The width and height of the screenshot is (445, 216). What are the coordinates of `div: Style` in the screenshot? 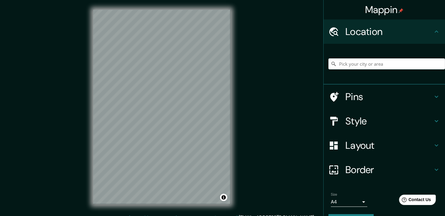 It's located at (384, 121).